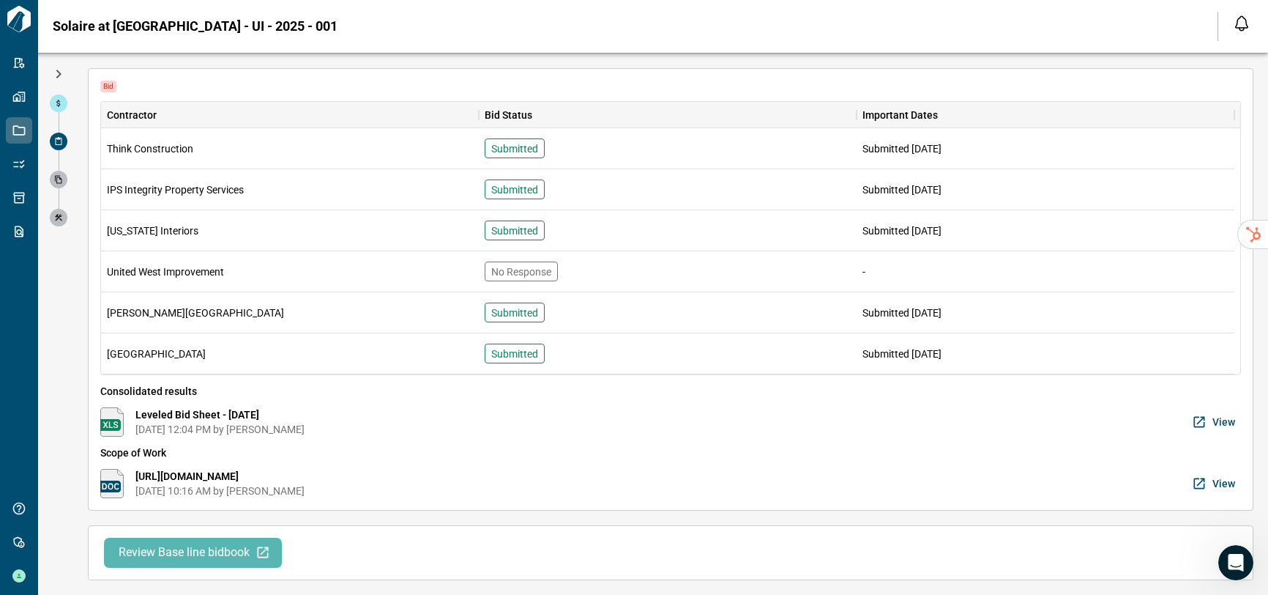 The height and width of the screenshot is (595, 1268). What do you see at coordinates (184, 552) in the screenshot?
I see `span: Review Base line bidbook` at bounding box center [184, 552].